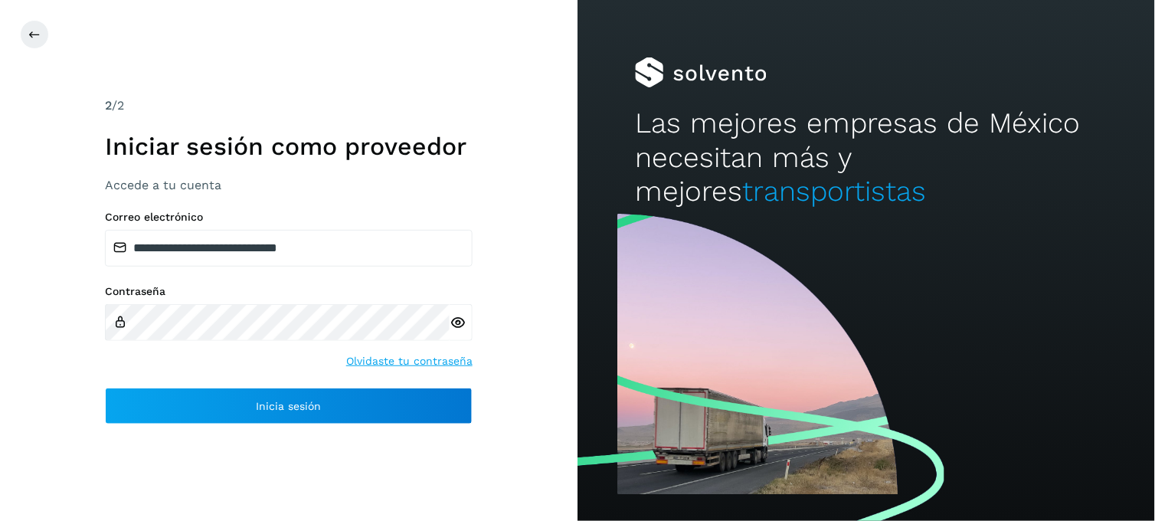 The width and height of the screenshot is (1155, 521). What do you see at coordinates (289, 185) in the screenshot?
I see `h3: Accede a tu cuenta` at bounding box center [289, 185].